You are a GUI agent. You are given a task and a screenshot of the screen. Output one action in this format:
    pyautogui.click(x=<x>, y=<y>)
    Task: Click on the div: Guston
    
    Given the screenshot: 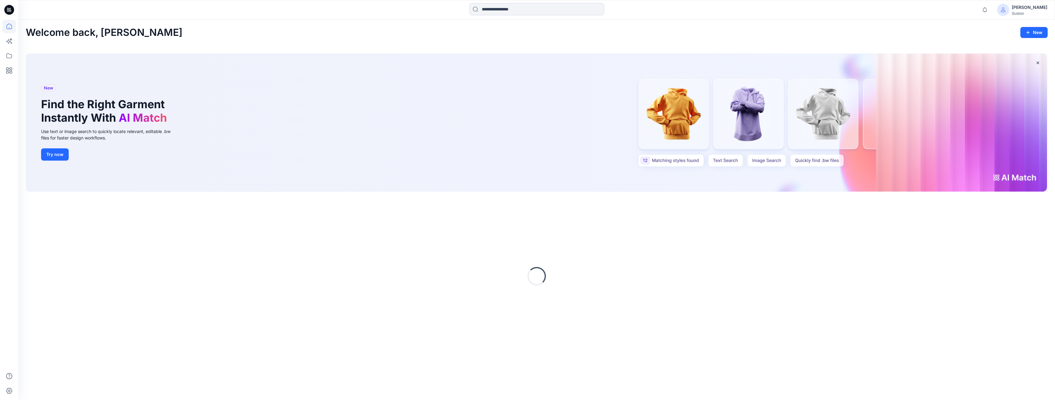 What is the action you would take?
    pyautogui.click(x=1030, y=13)
    